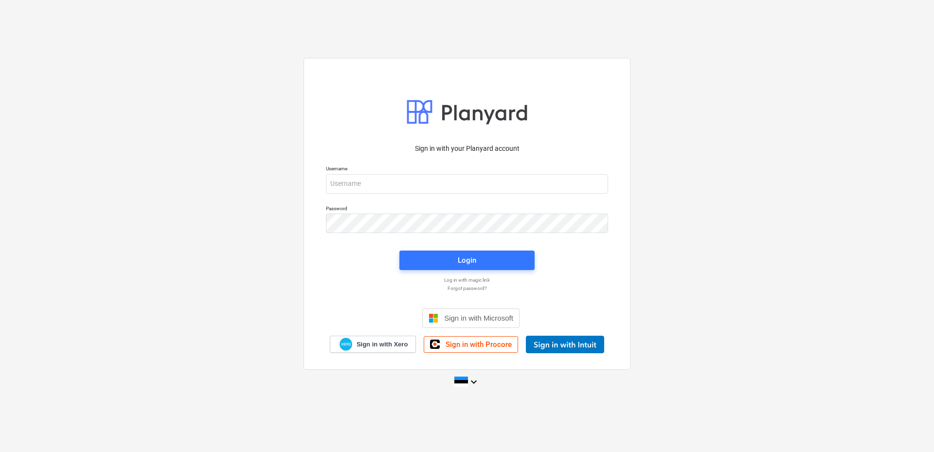 This screenshot has width=934, height=452. What do you see at coordinates (467, 280) in the screenshot?
I see `p: Log in with magic link` at bounding box center [467, 280].